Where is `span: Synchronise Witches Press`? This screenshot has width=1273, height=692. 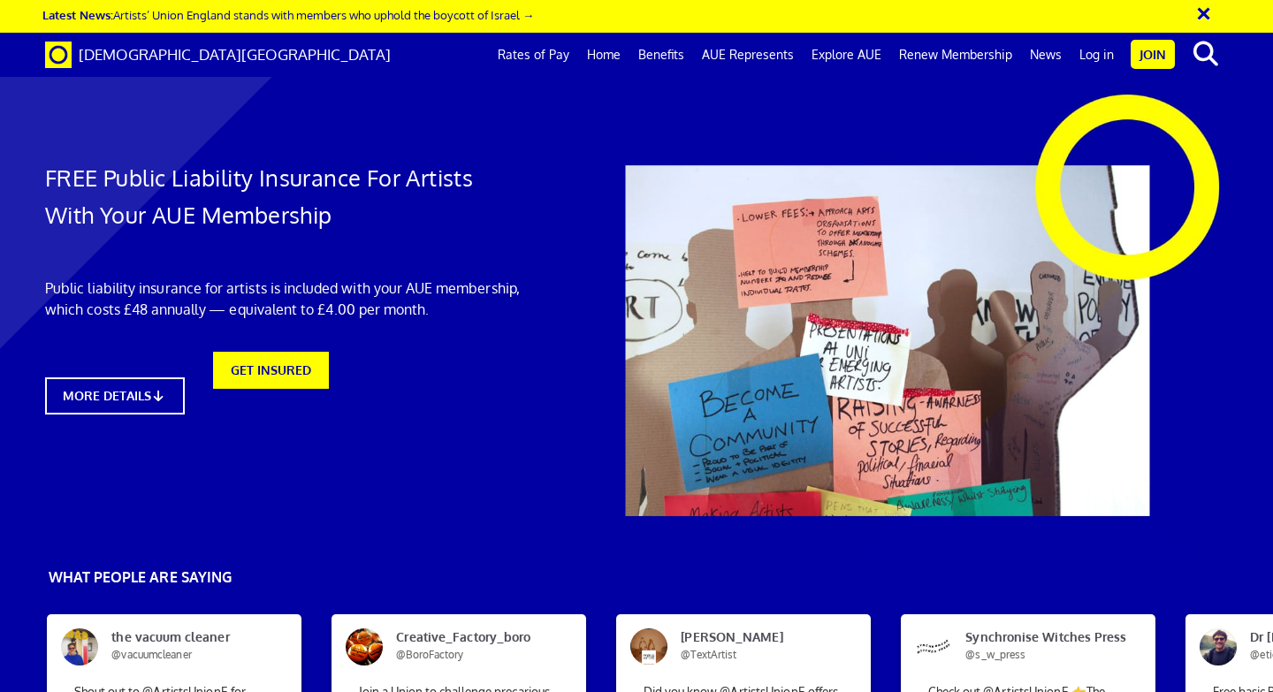
span: Synchronise Witches Press is located at coordinates (1037, 646).